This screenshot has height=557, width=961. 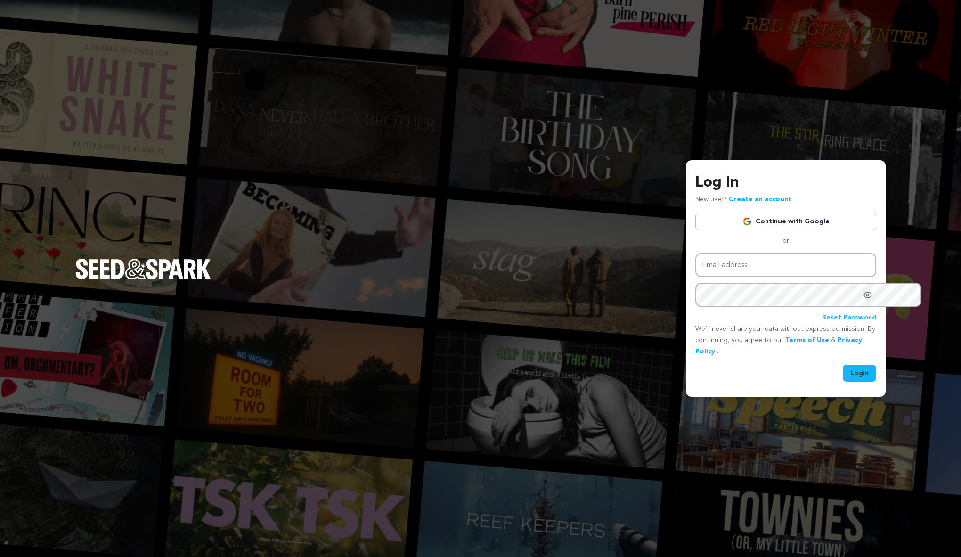 I want to click on span: or, so click(x=786, y=241).